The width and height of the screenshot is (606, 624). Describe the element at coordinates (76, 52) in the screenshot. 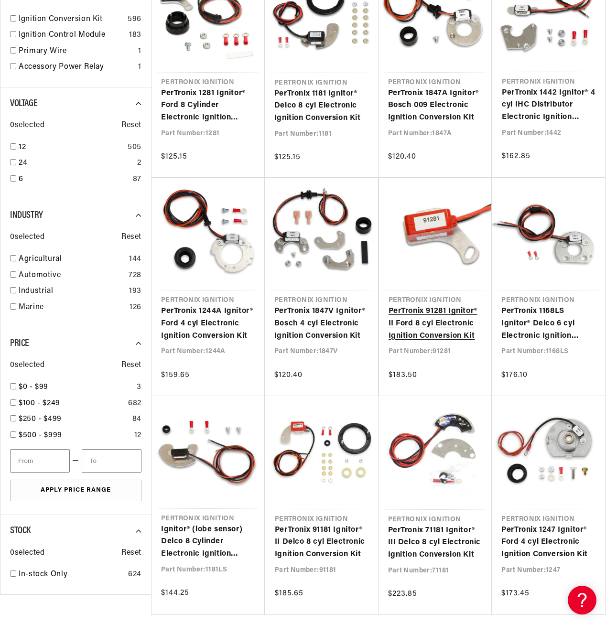

I see `a: Primary Wire` at that location.